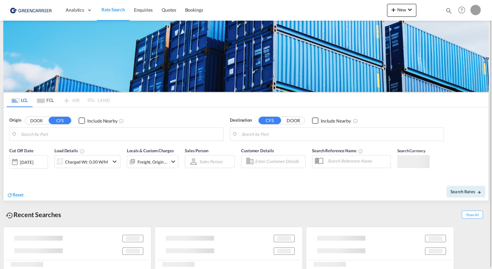 The width and height of the screenshot is (492, 269). Describe the element at coordinates (257, 150) in the screenshot. I see `span: Customer Details` at that location.